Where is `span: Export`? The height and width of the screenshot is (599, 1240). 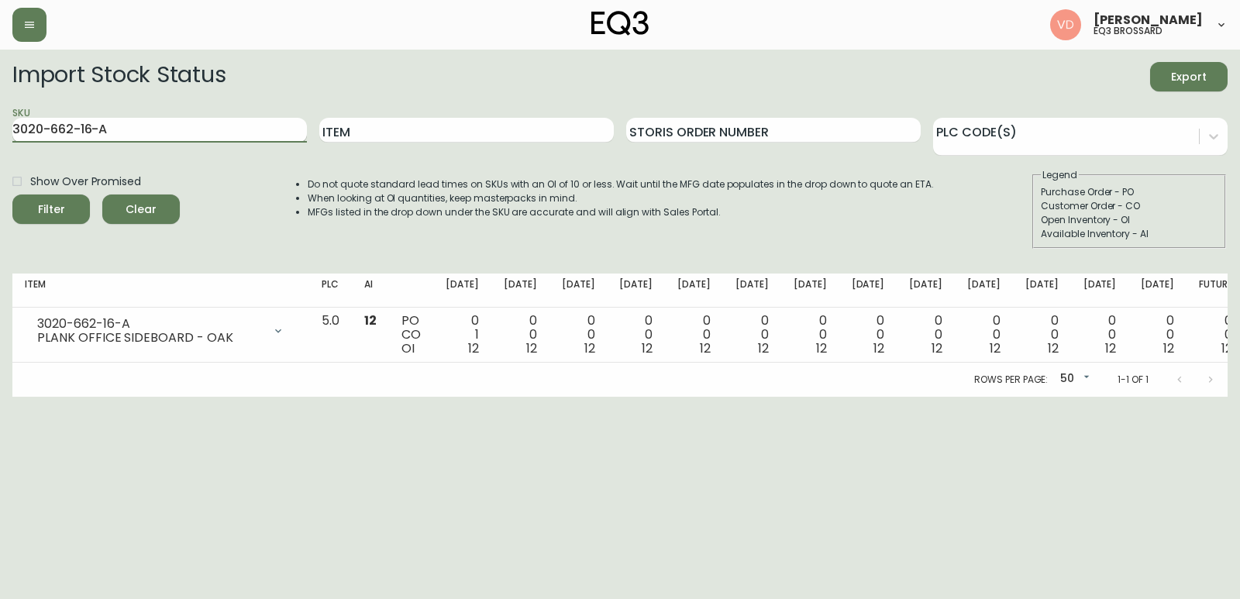 span: Export is located at coordinates (1189, 77).